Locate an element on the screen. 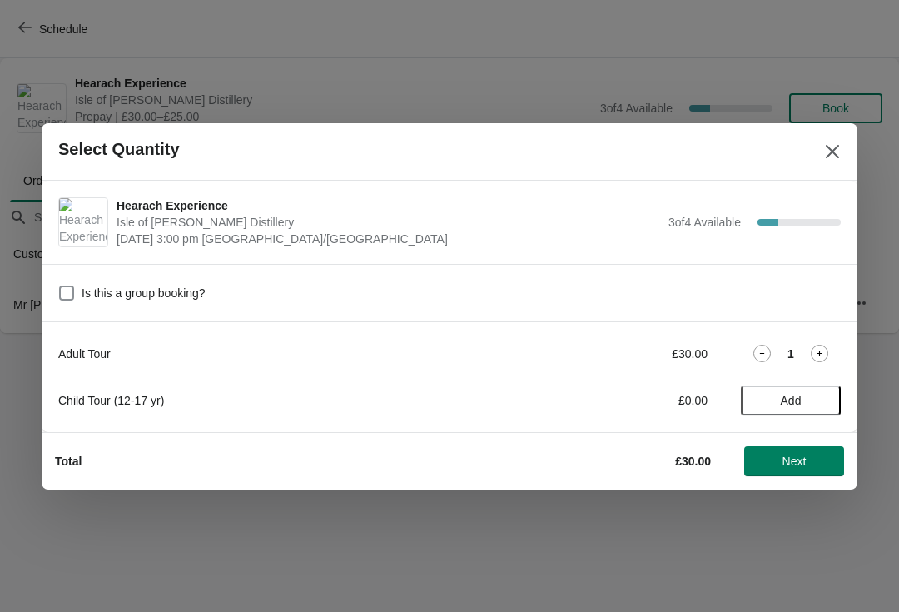  span: Add is located at coordinates (790, 400).